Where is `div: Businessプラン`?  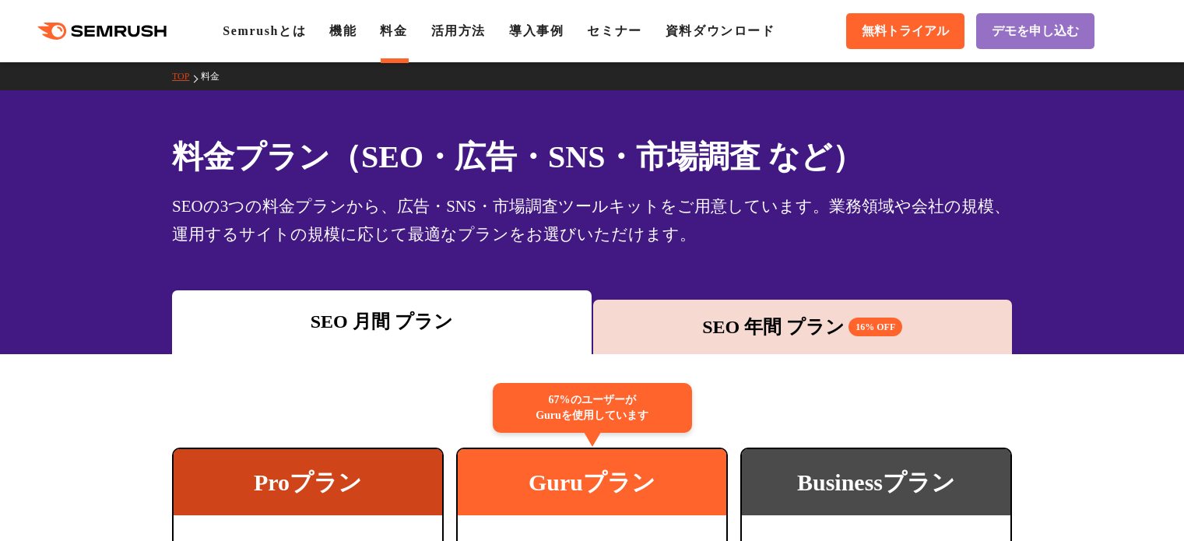
div: Businessプラン is located at coordinates (876, 482).